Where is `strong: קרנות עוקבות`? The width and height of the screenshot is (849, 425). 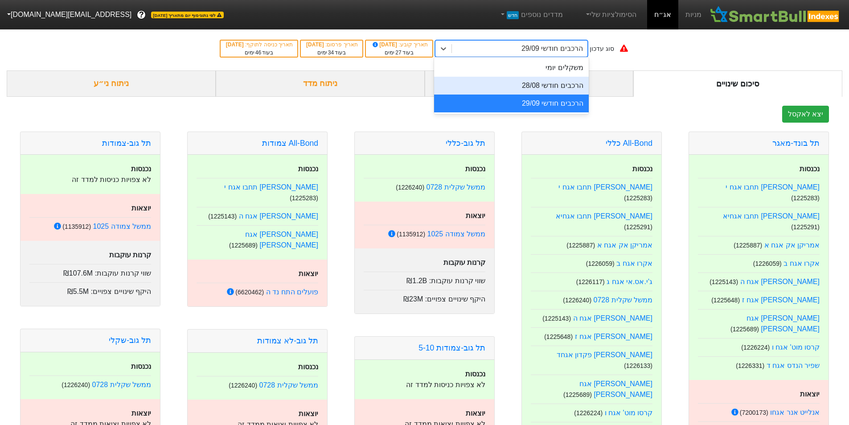 strong: קרנות עוקבות is located at coordinates (130, 254).